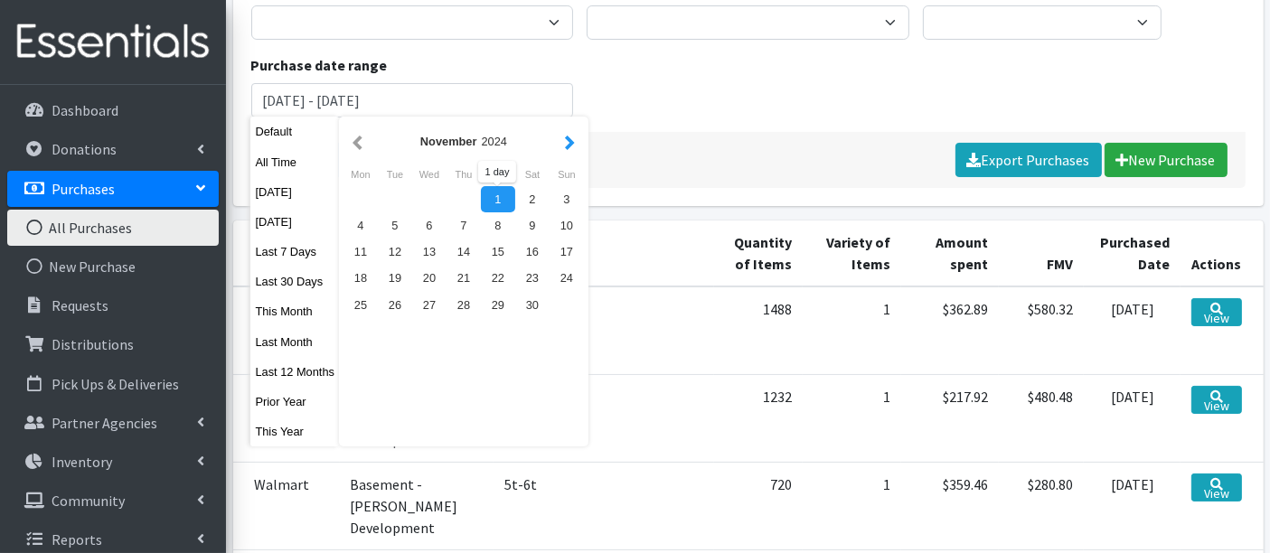 Image resolution: width=1270 pixels, height=553 pixels. I want to click on th: Quantity of Items, so click(759, 253).